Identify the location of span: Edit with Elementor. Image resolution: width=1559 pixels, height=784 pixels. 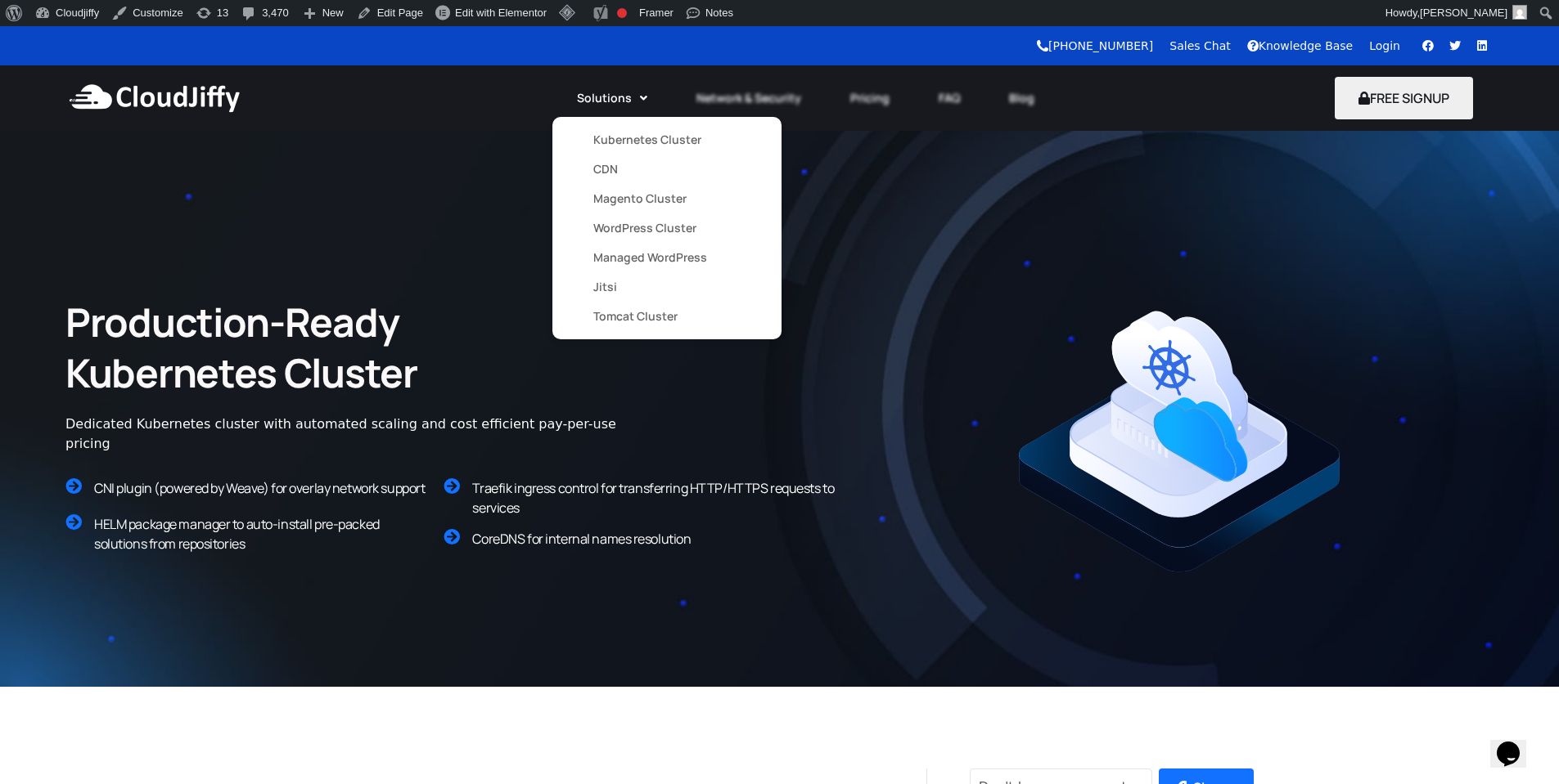
(501, 12).